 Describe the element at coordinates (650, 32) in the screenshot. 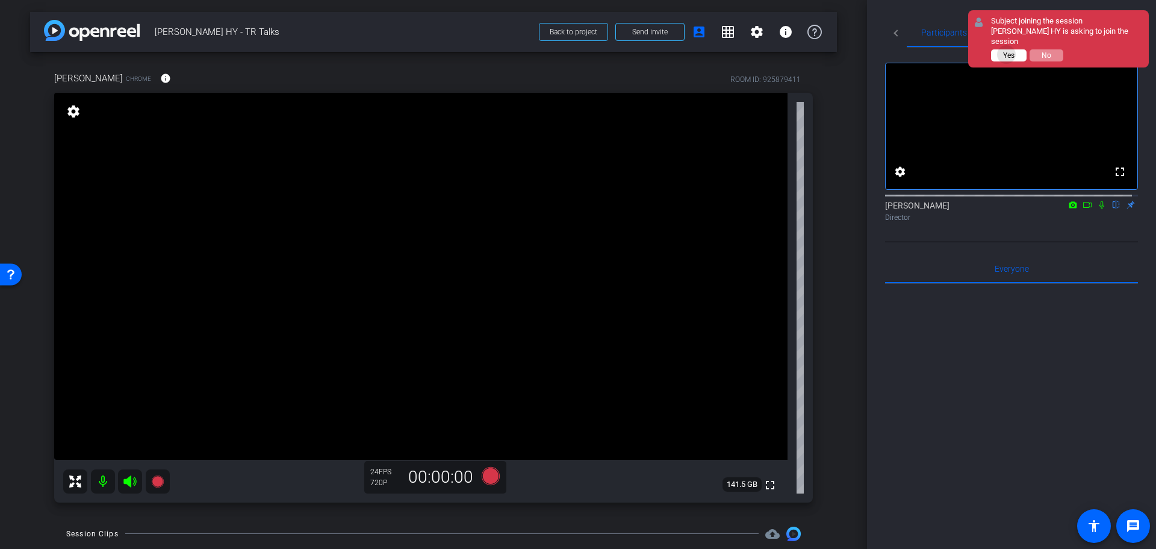

I see `span: Send invite` at that location.